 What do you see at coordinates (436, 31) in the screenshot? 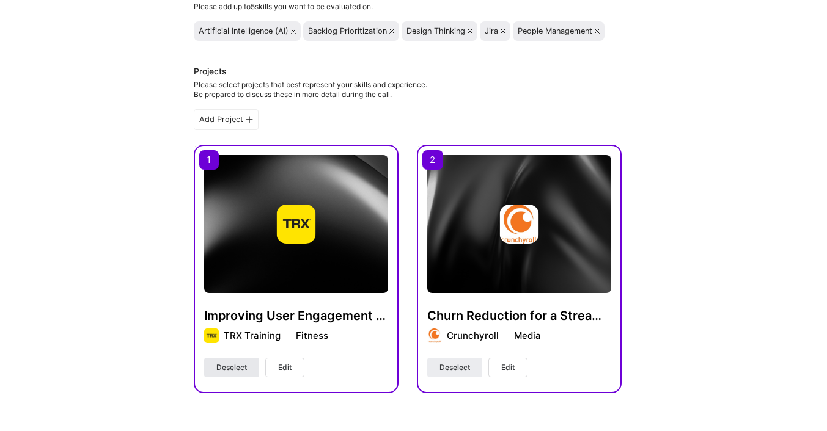
I see `div: Design Thinking` at bounding box center [436, 31].